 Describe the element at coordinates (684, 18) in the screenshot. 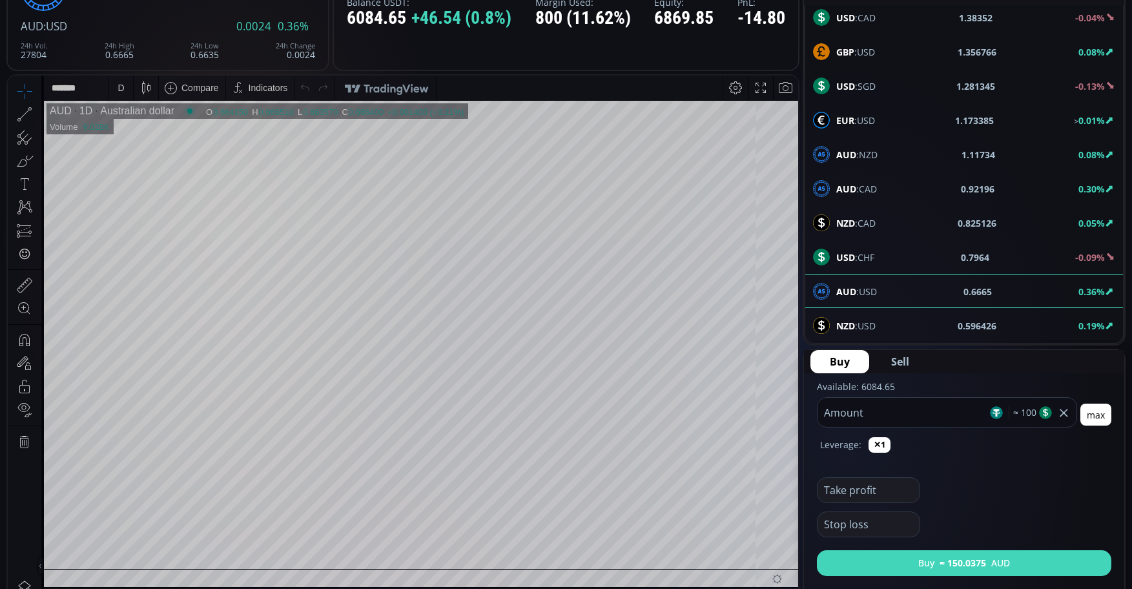

I see `div: 6869.85` at that location.